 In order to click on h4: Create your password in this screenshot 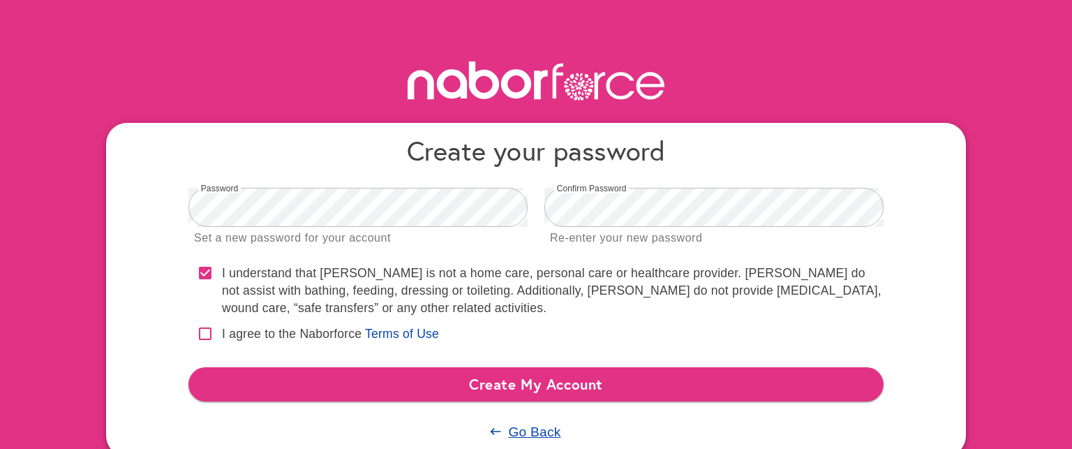, I will do `click(536, 150)`.